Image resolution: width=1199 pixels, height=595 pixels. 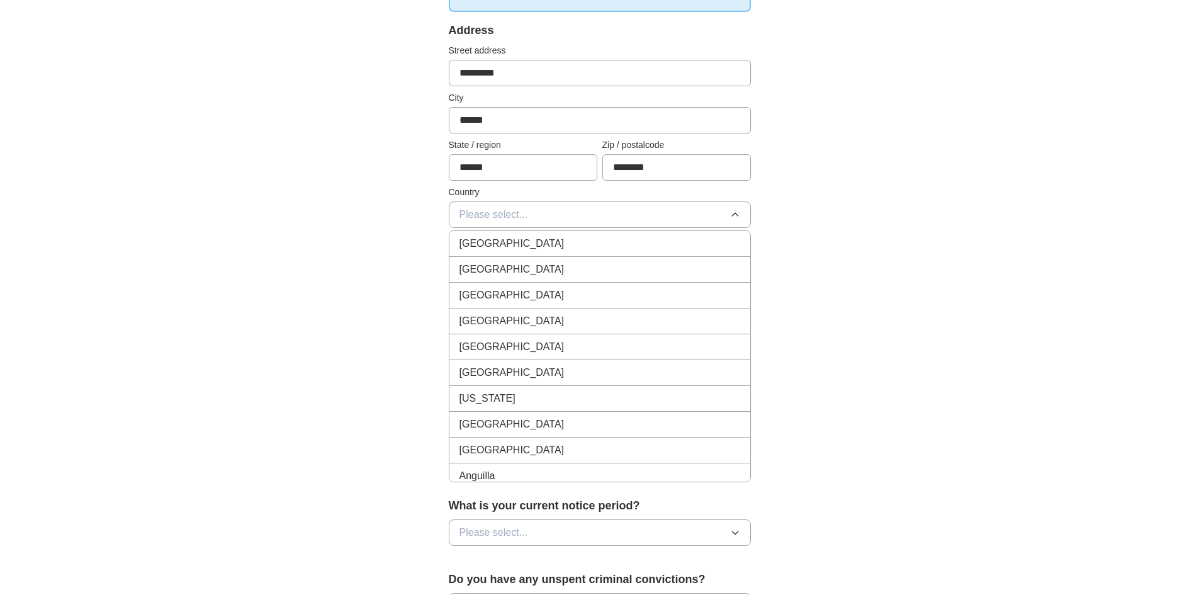 I want to click on label: Country, so click(x=600, y=192).